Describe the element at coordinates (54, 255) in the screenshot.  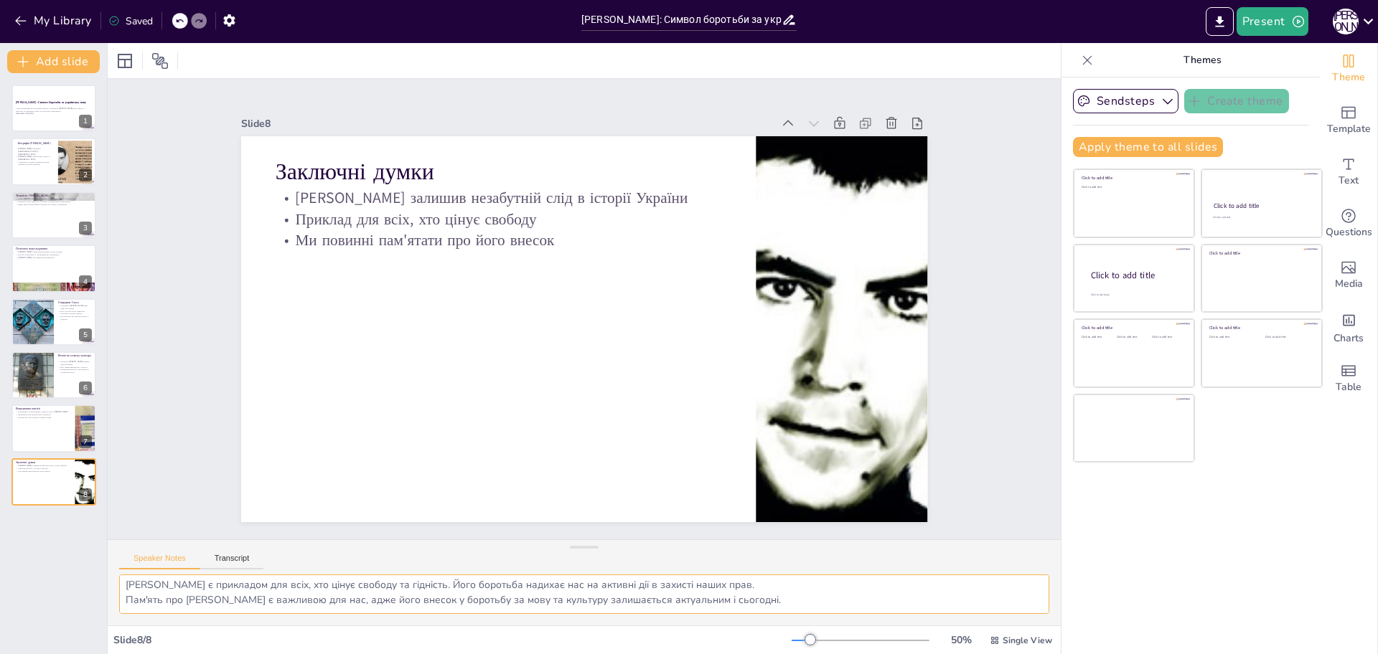
I see `p: Він був ув'язнений за "антирадянську пропаганду"` at that location.